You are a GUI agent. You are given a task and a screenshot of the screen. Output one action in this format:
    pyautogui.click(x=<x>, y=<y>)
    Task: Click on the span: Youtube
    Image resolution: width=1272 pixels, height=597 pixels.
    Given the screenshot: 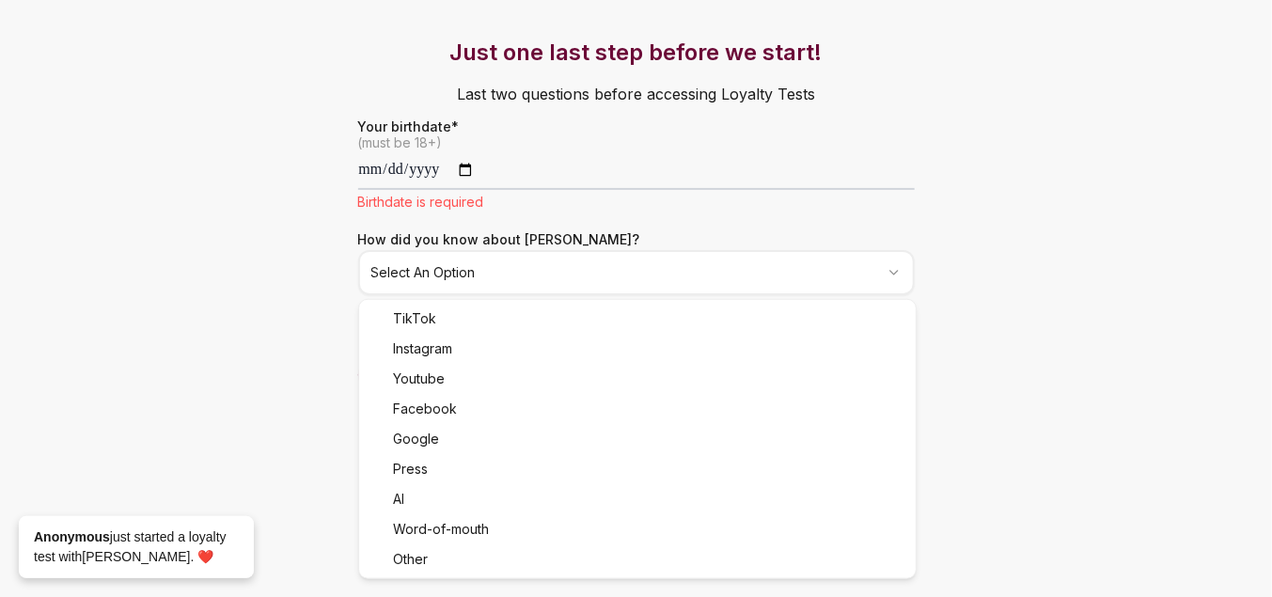 What is the action you would take?
    pyautogui.click(x=418, y=379)
    